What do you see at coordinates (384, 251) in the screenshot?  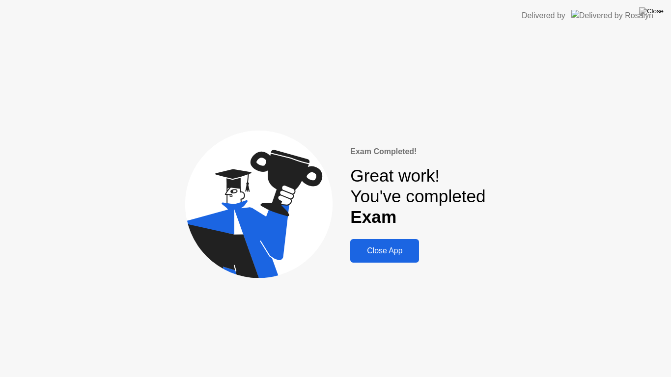 I see `div: Close App` at bounding box center [384, 251].